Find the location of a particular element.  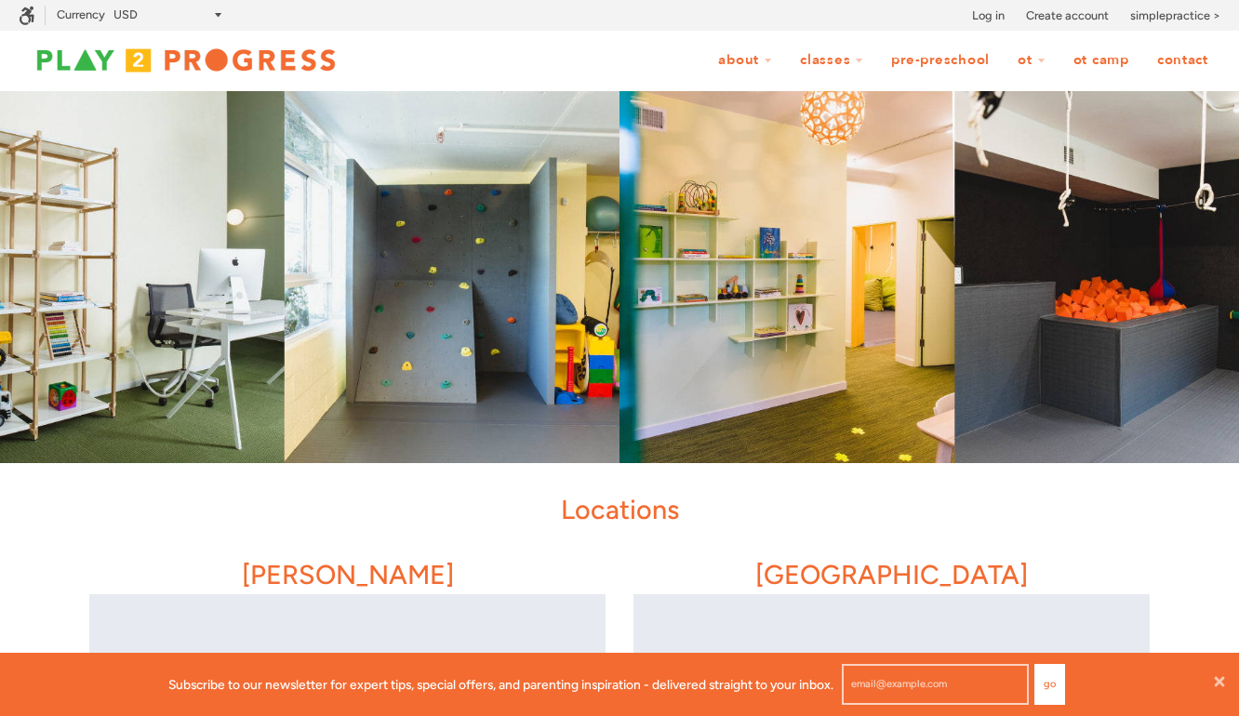

a: Create account is located at coordinates (1067, 16).